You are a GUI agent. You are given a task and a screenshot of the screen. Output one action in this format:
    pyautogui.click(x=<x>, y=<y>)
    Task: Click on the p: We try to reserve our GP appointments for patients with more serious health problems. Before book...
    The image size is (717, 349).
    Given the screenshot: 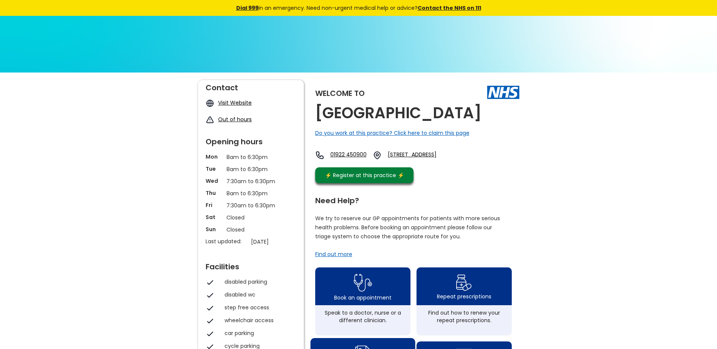 What is the action you would take?
    pyautogui.click(x=408, y=228)
    